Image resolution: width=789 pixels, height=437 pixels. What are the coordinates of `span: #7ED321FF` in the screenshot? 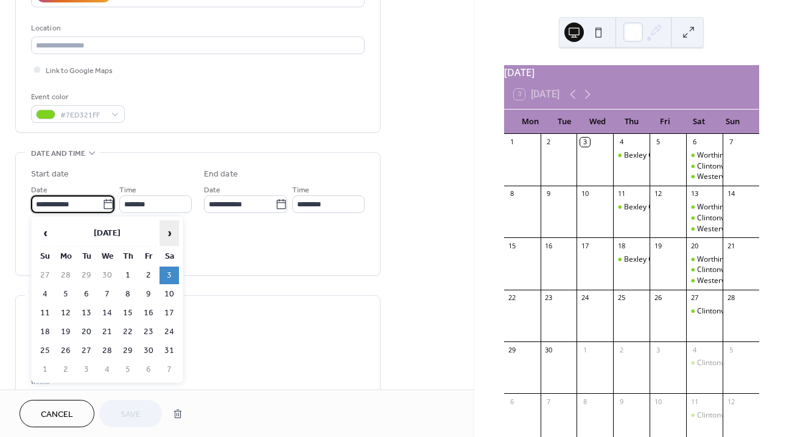 It's located at (83, 115).